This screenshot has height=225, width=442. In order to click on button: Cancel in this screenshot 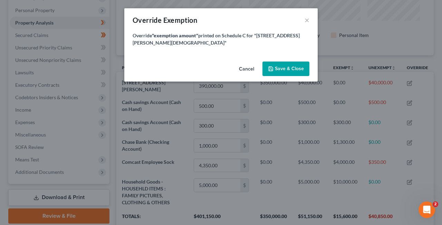, I will do `click(247, 69)`.